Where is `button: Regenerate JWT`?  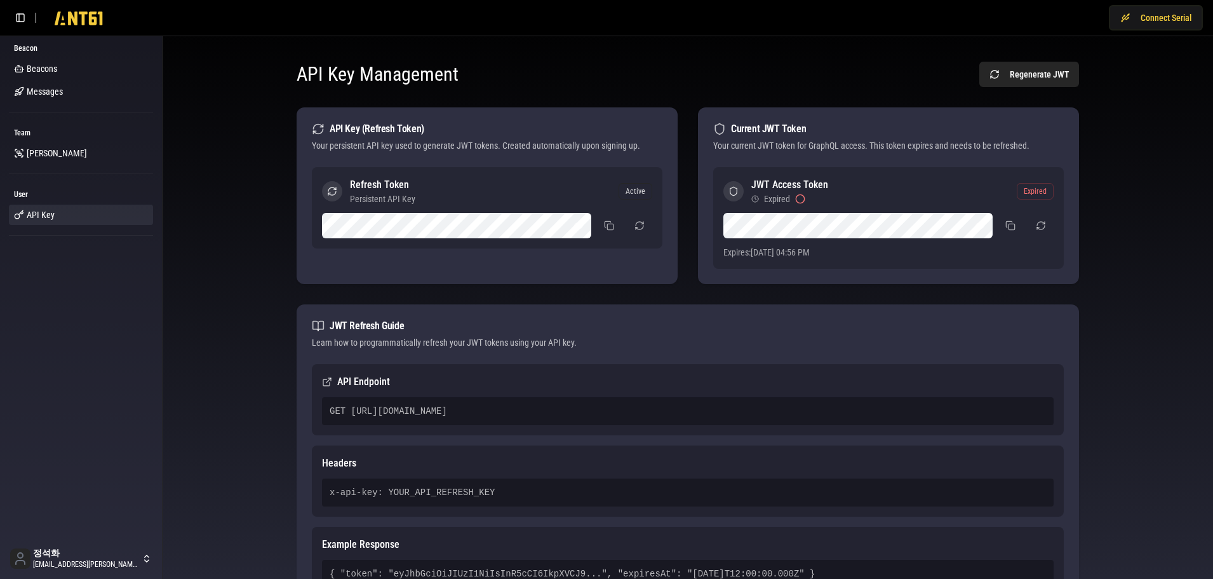 button: Regenerate JWT is located at coordinates (1029, 74).